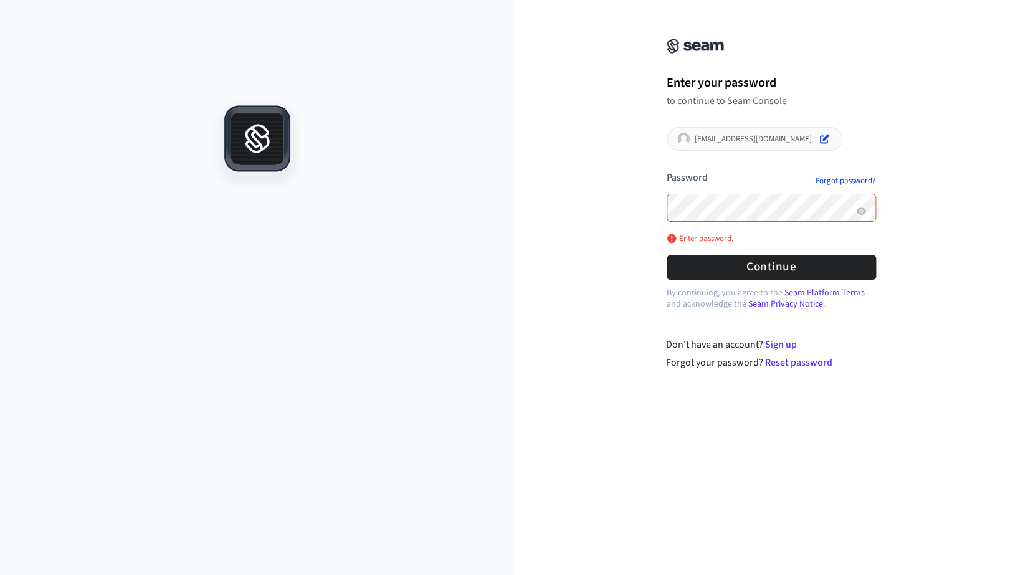 This screenshot has width=1028, height=575. Describe the element at coordinates (781, 345) in the screenshot. I see `a: Sign up` at that location.